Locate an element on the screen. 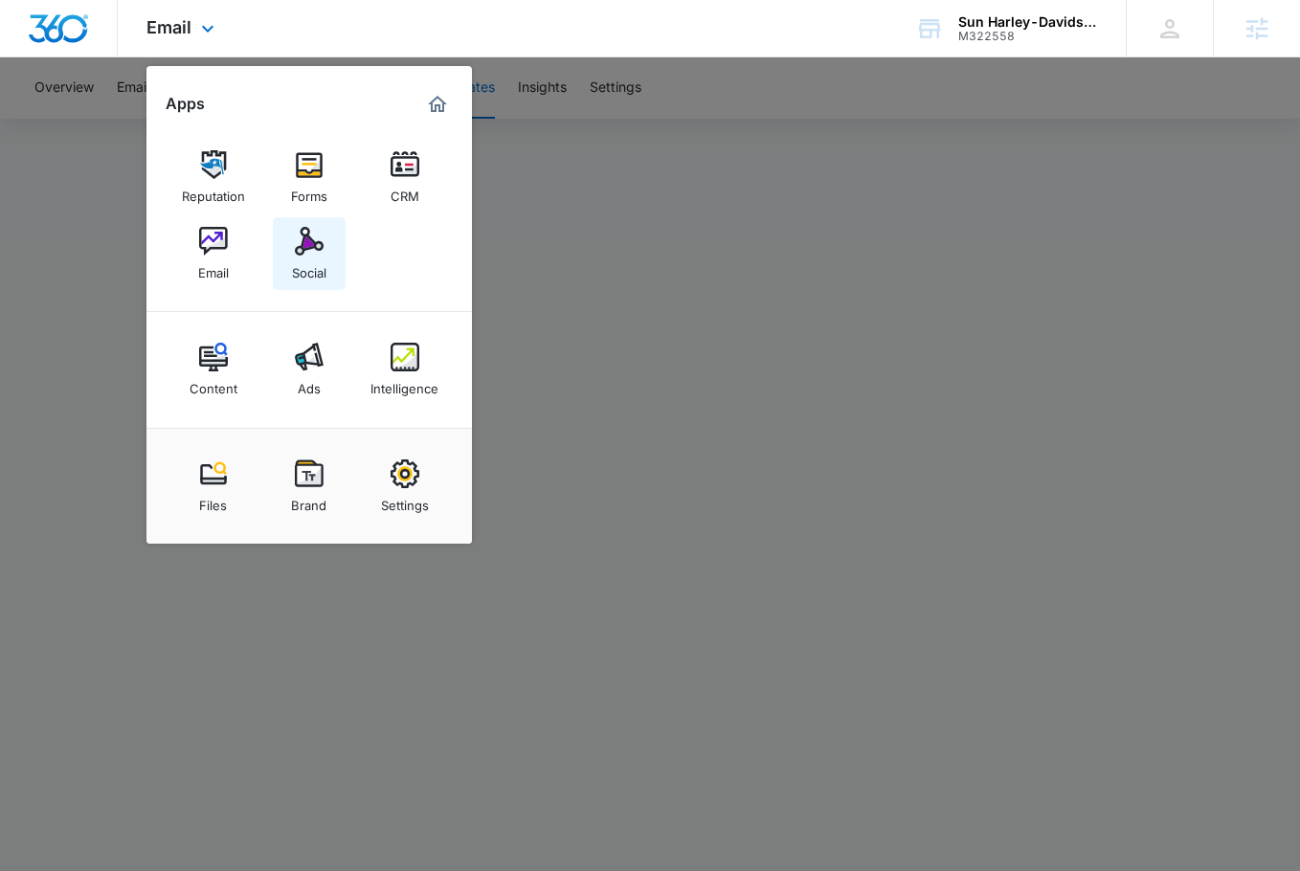 This screenshot has width=1300, height=871. div: Settings is located at coordinates (405, 501).